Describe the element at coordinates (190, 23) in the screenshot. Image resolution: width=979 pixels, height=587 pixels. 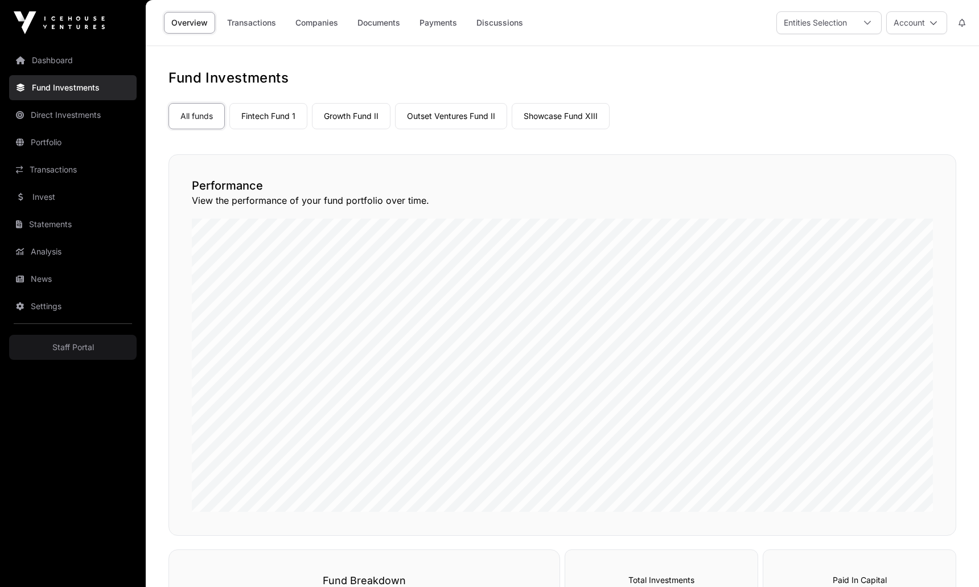
I see `a: Overview` at that location.